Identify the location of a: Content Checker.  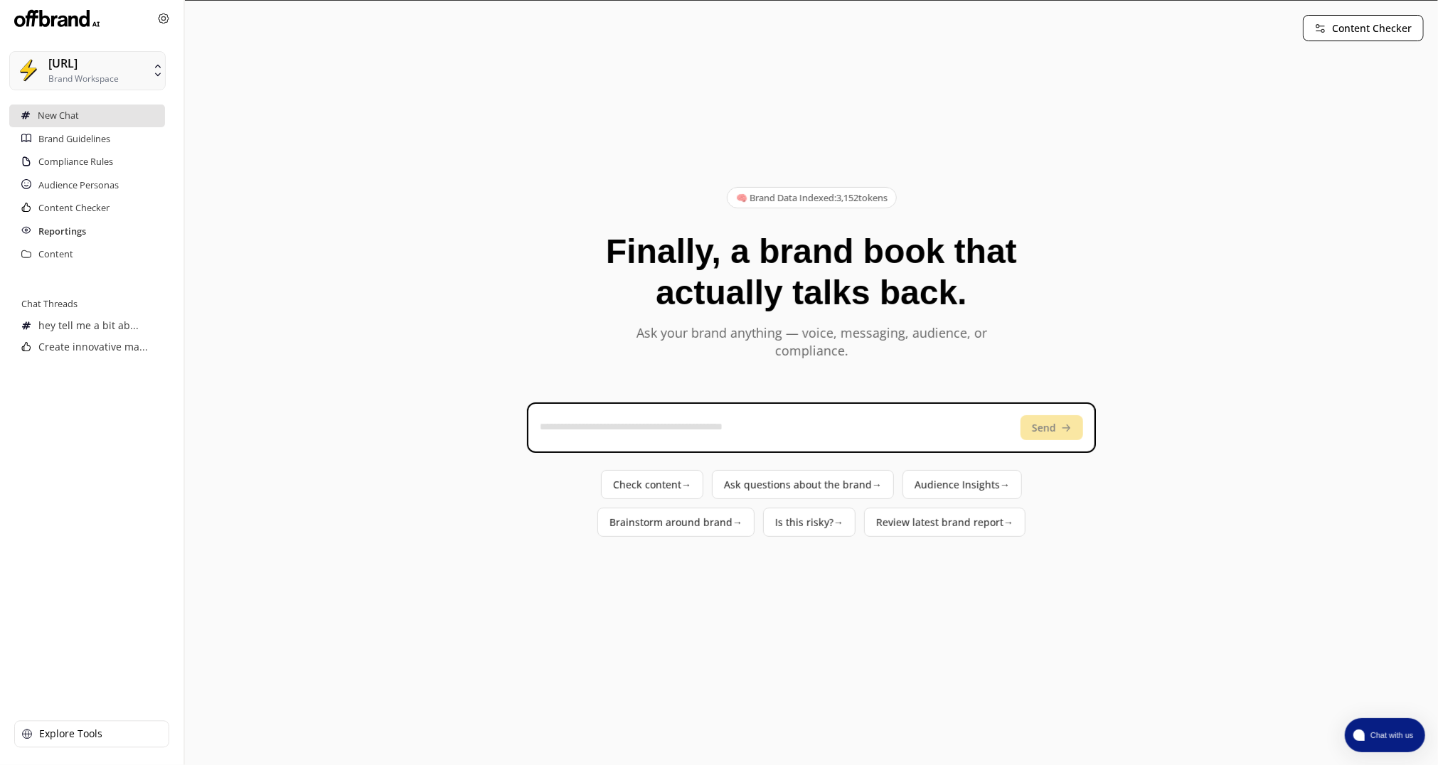
(74, 208).